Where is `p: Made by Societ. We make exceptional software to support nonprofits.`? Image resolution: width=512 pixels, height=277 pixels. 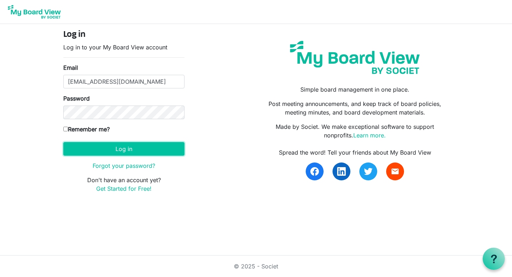 p: Made by Societ. We make exceptional software to support nonprofits. is located at coordinates (355, 131).